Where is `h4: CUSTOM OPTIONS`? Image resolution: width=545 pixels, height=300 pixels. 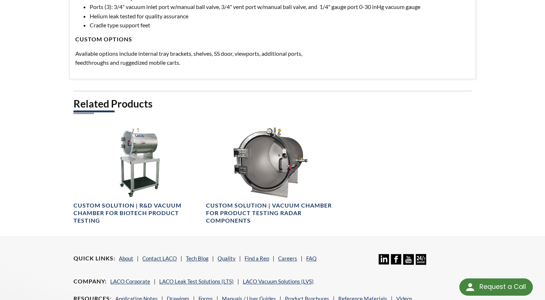 h4: CUSTOM OPTIONS is located at coordinates (272, 39).